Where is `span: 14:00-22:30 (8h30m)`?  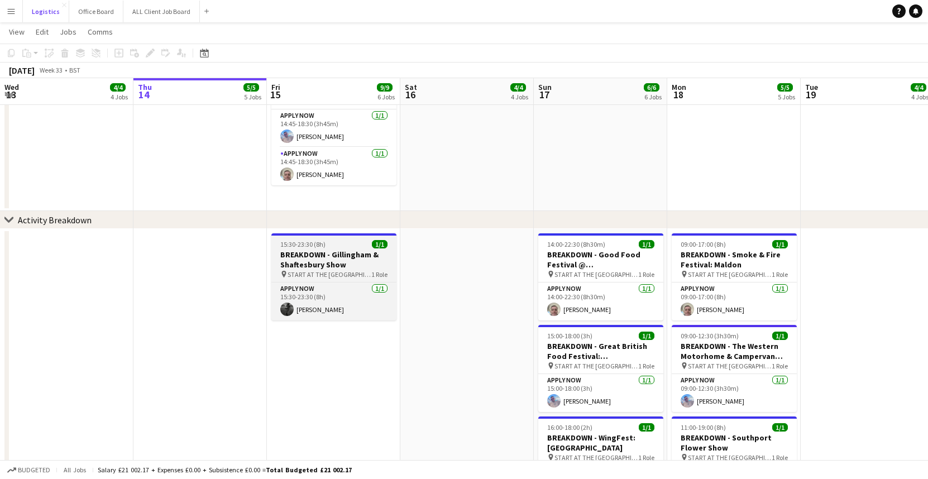 span: 14:00-22:30 (8h30m) is located at coordinates (576, 244).